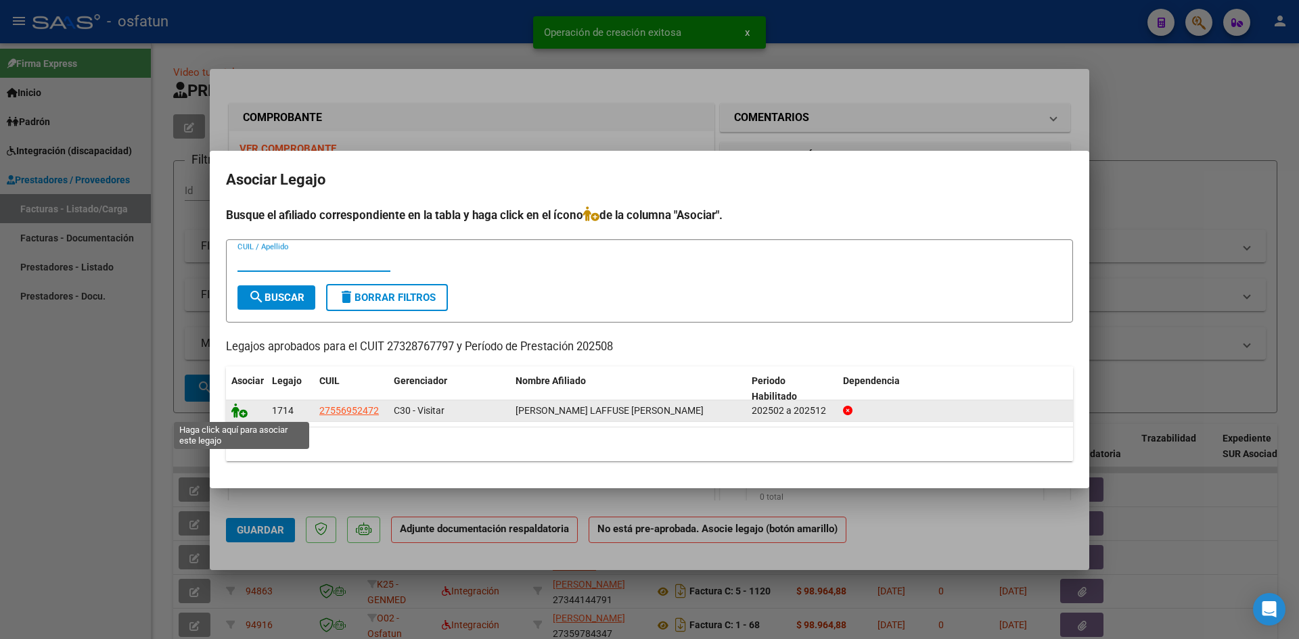 Image resolution: width=1299 pixels, height=639 pixels. What do you see at coordinates (420, 381) in the screenshot?
I see `span: Gerenciador` at bounding box center [420, 381].